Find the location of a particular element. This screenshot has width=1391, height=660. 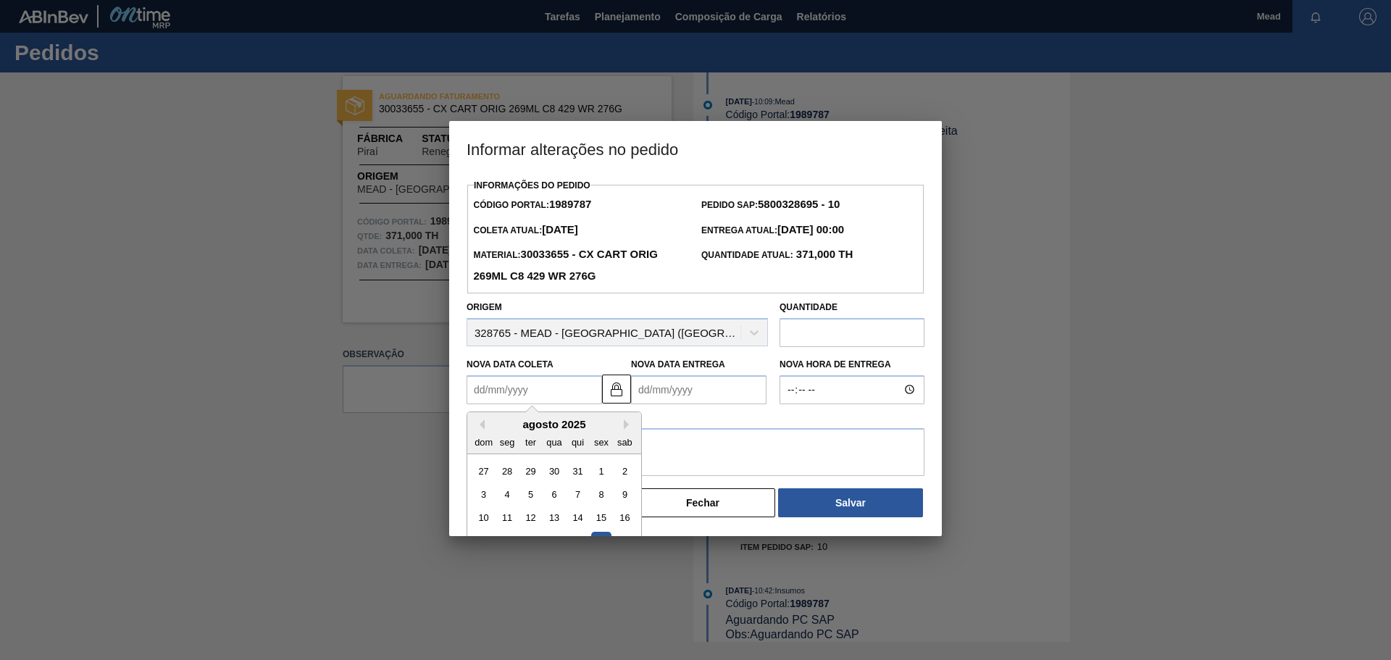

strong: 30033655 - CX CART ORIG 269ML C8 429 WR 276G is located at coordinates (565, 264).